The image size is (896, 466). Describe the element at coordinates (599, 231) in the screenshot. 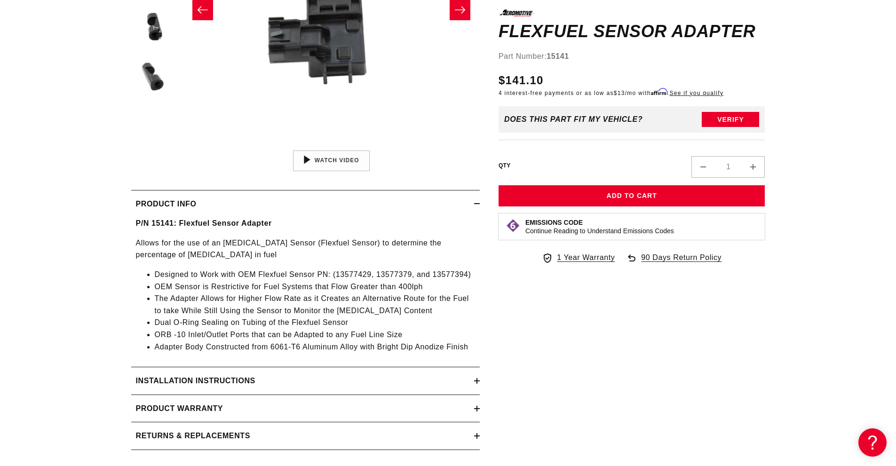

I see `p: Continue Reading to Understand Emissions Codes` at that location.